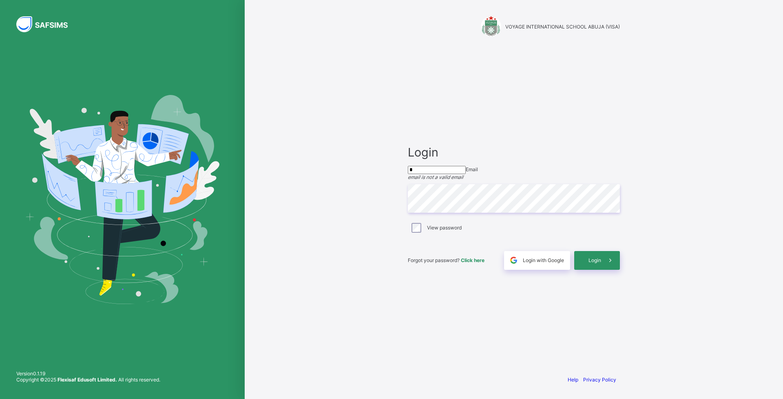 This screenshot has width=783, height=399. What do you see at coordinates (562, 27) in the screenshot?
I see `span: VOYAGE INTERNATIONAL SCHOOL ABUJA (VISA)` at bounding box center [562, 27].